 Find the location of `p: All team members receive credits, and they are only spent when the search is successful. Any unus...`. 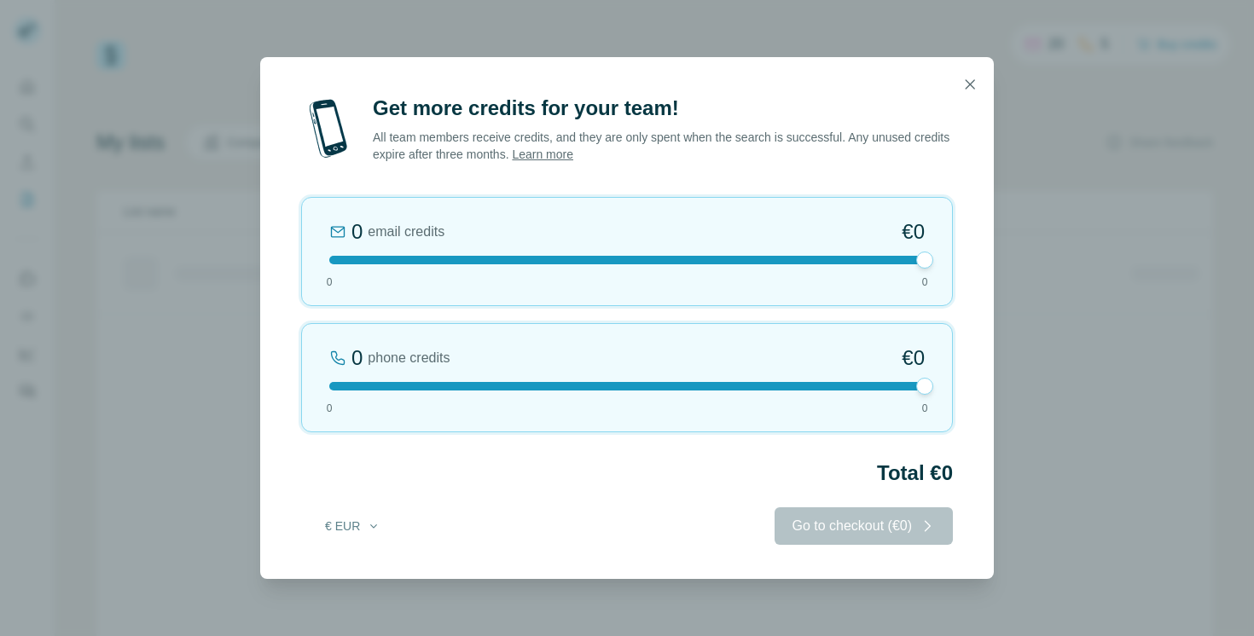

p: All team members receive credits, and they are only spent when the search is successful. Any unus... is located at coordinates (663, 146).